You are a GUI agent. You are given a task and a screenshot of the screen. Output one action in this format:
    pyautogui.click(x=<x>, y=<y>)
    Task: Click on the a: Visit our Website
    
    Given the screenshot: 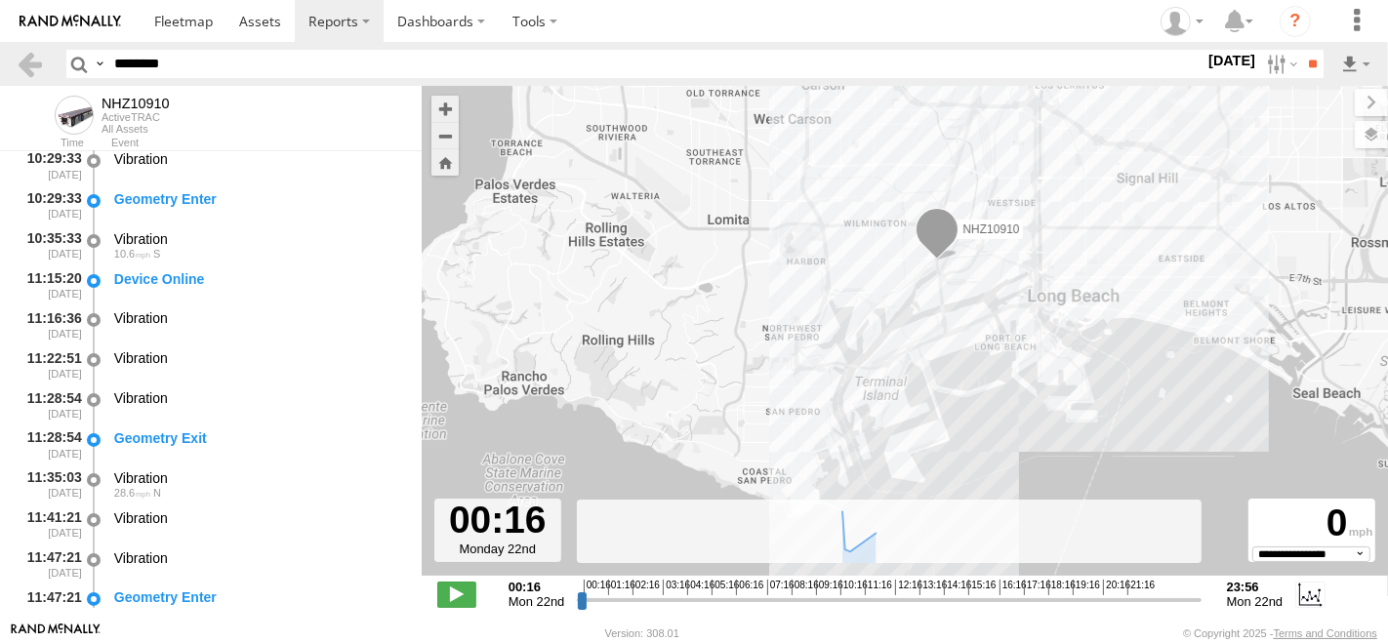 What is the action you would take?
    pyautogui.click(x=56, y=633)
    